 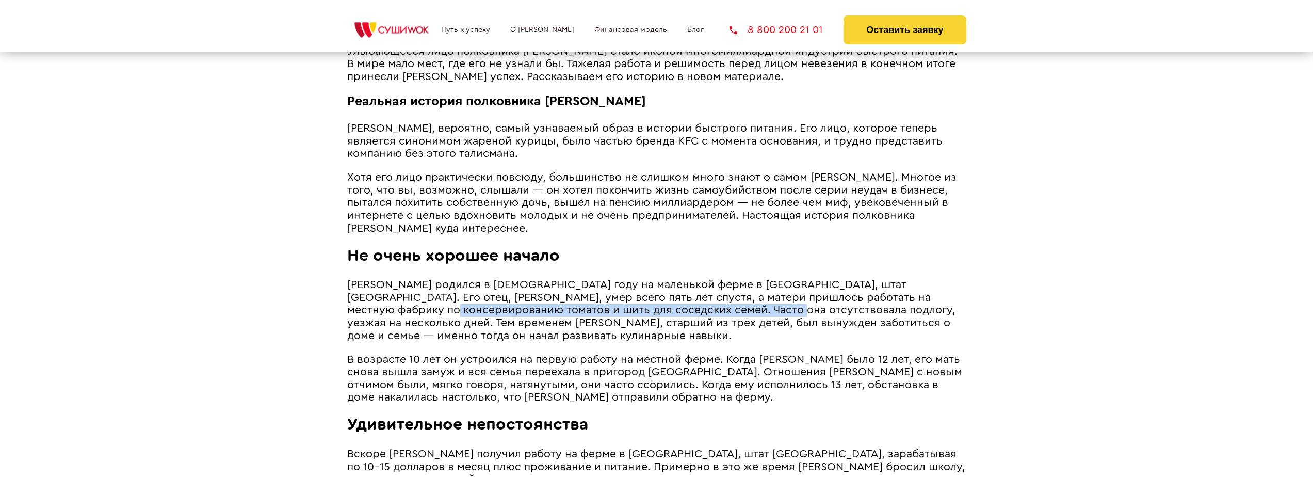 I want to click on button: Оставить заявку, so click(x=904, y=30).